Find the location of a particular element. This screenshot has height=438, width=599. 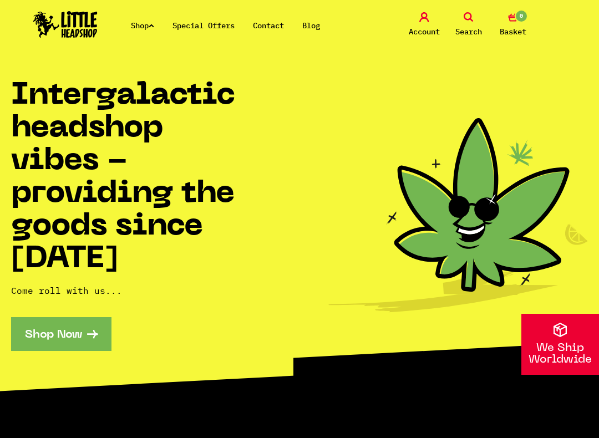

a: Blog is located at coordinates (311, 26).